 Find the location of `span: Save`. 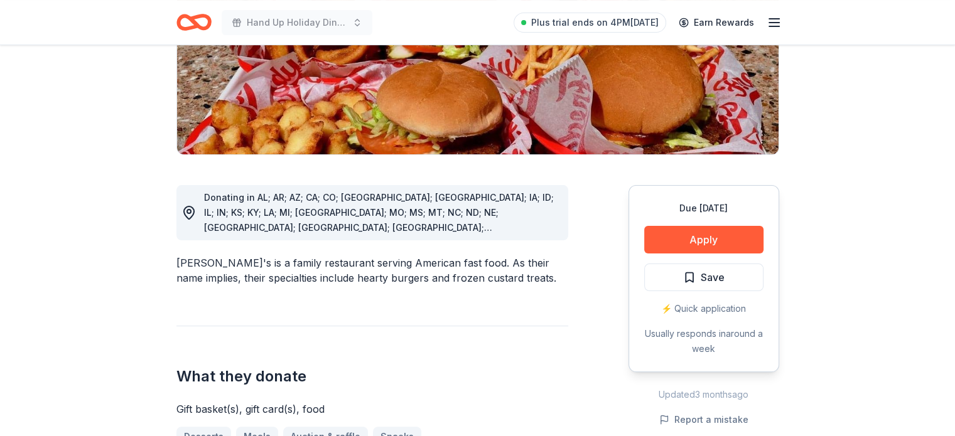

span: Save is located at coordinates (713, 277).